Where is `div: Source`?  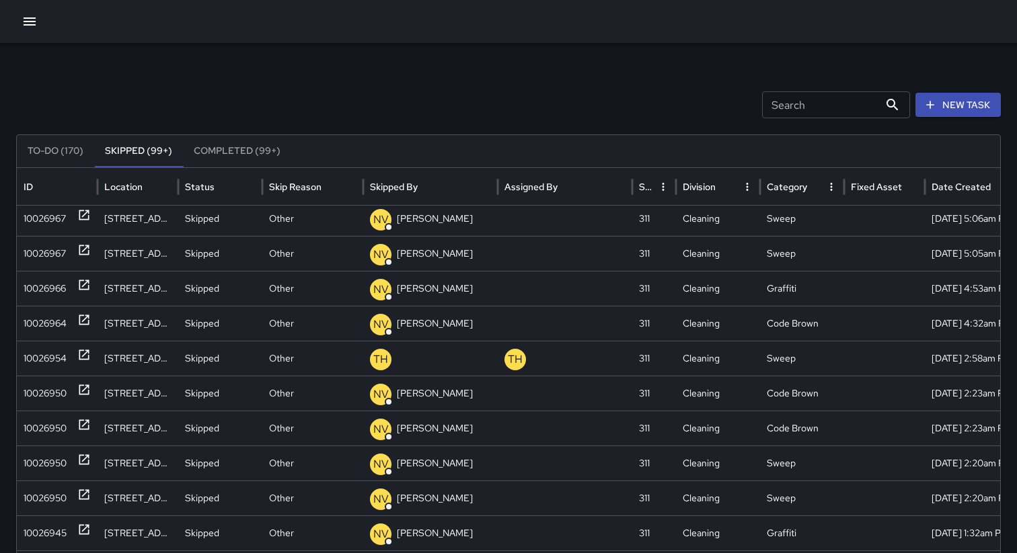 div: Source is located at coordinates (645, 187).